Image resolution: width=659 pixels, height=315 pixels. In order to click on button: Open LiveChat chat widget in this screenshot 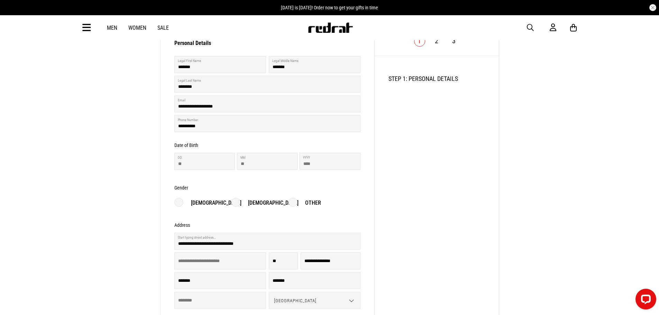, I will do `click(16, 13)`.